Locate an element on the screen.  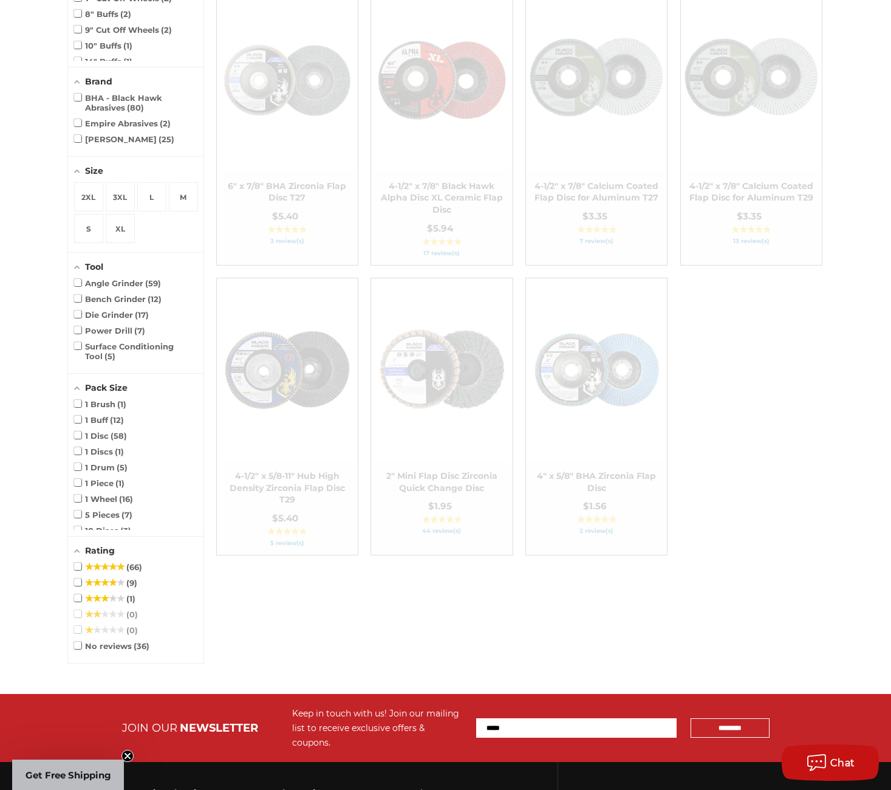
span: 1 Discs is located at coordinates (99, 452).